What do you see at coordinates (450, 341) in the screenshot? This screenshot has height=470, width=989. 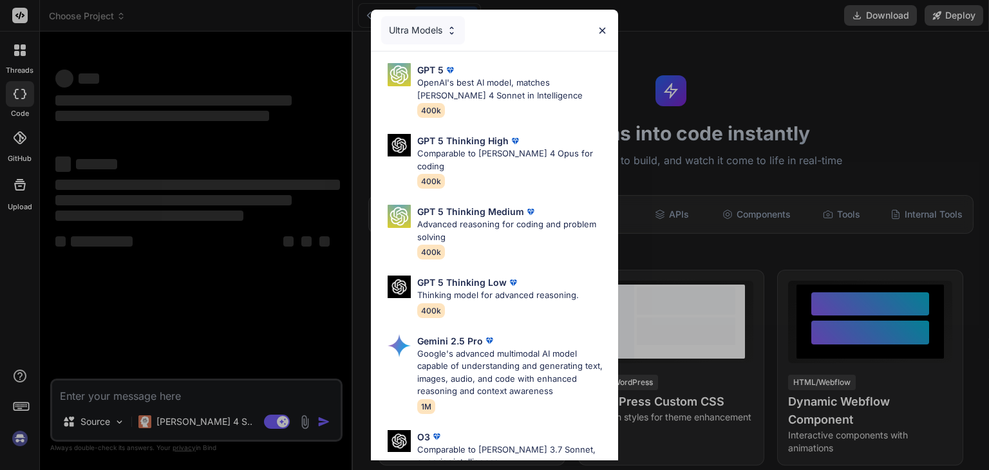 I see `p: Gemini 2.5 Pro` at bounding box center [450, 341].